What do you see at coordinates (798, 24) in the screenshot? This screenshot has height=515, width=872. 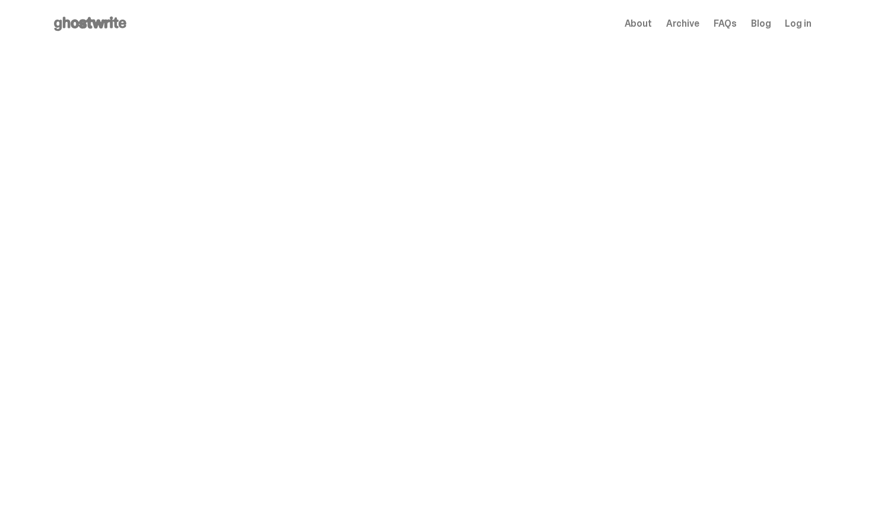 I see `span: Log in` at bounding box center [798, 24].